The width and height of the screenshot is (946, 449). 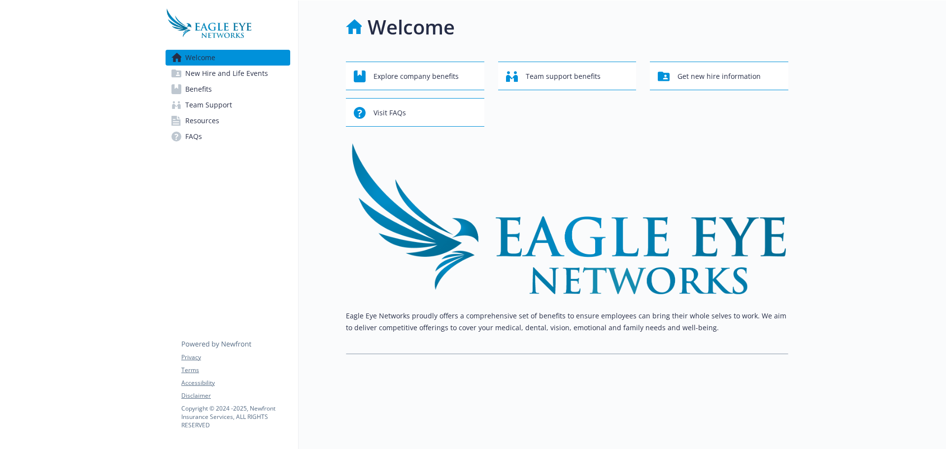 What do you see at coordinates (198, 89) in the screenshot?
I see `span: Benefits` at bounding box center [198, 89].